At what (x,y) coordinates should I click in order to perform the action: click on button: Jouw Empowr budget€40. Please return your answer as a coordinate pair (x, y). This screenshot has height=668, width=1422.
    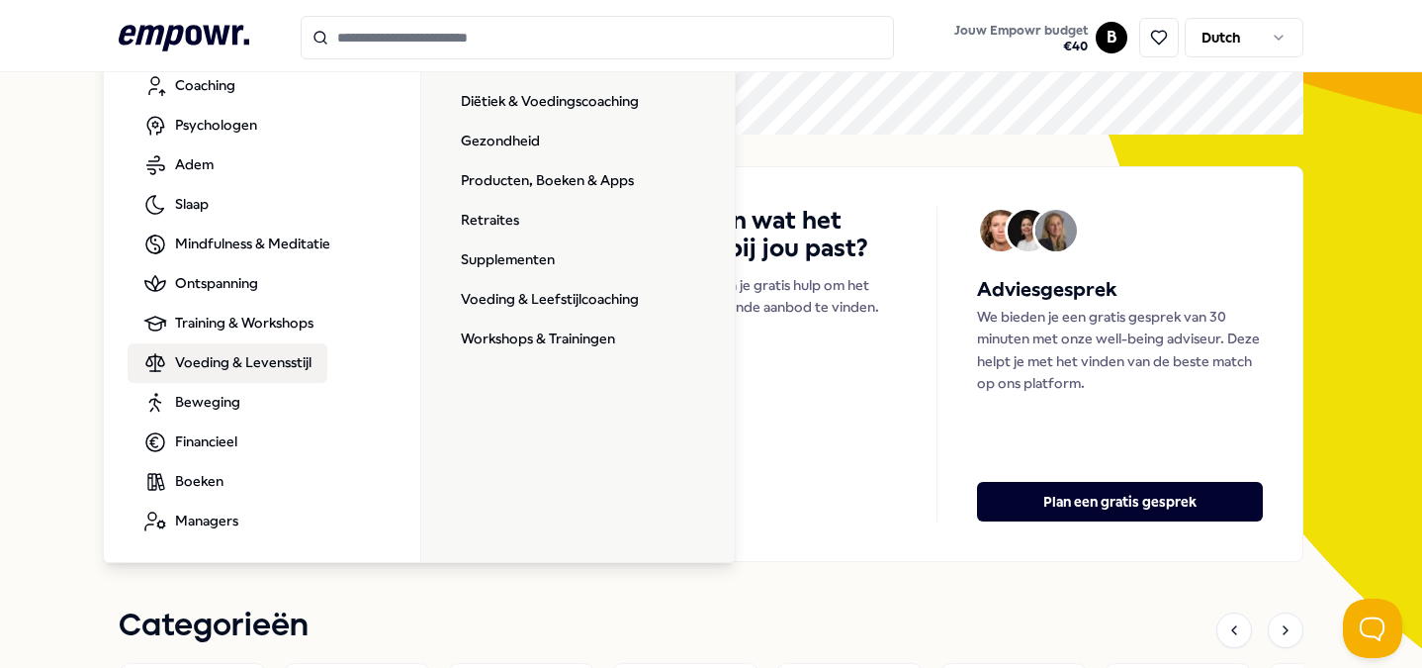
    Looking at the image, I should click on (1021, 39).